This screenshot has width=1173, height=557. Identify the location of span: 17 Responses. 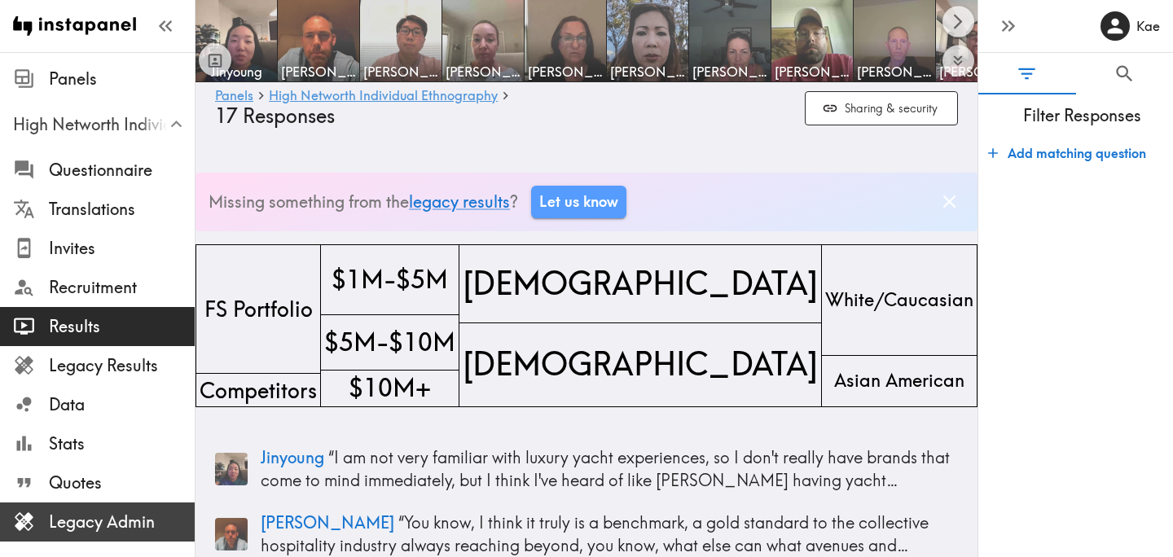
(275, 116).